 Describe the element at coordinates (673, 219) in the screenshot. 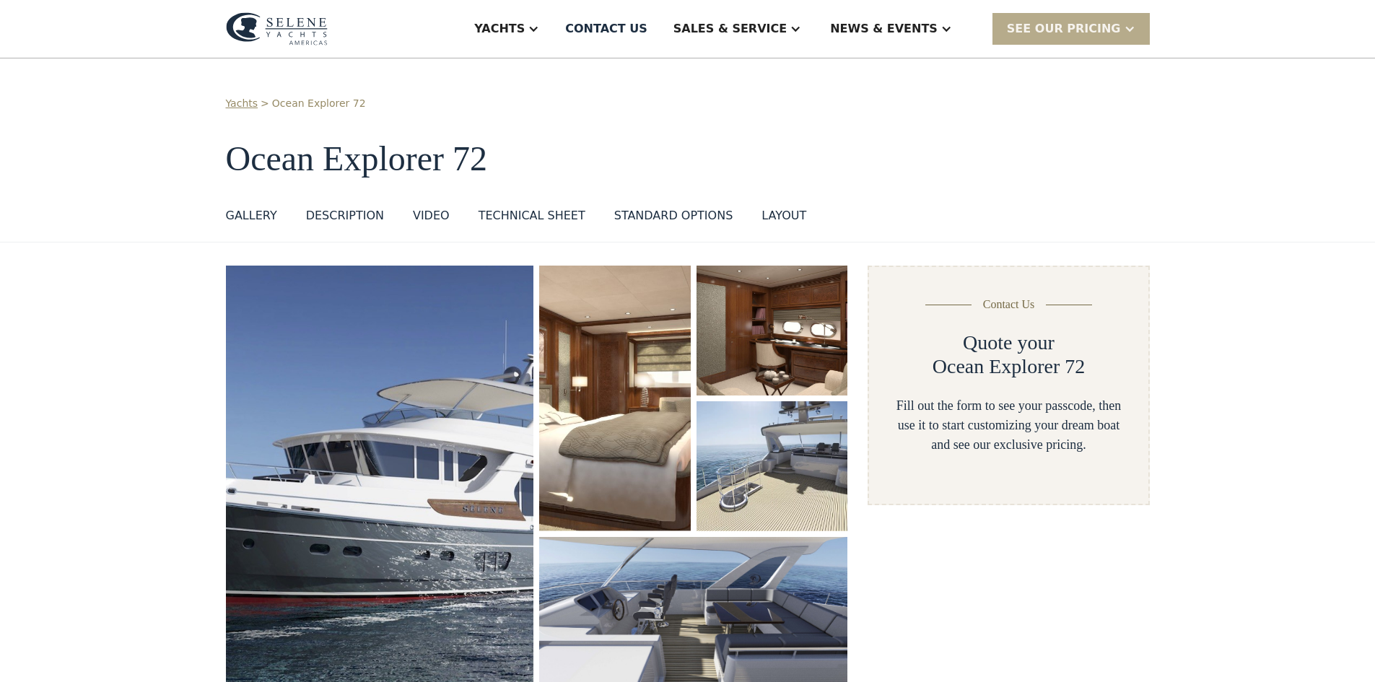

I see `a: standard options` at that location.